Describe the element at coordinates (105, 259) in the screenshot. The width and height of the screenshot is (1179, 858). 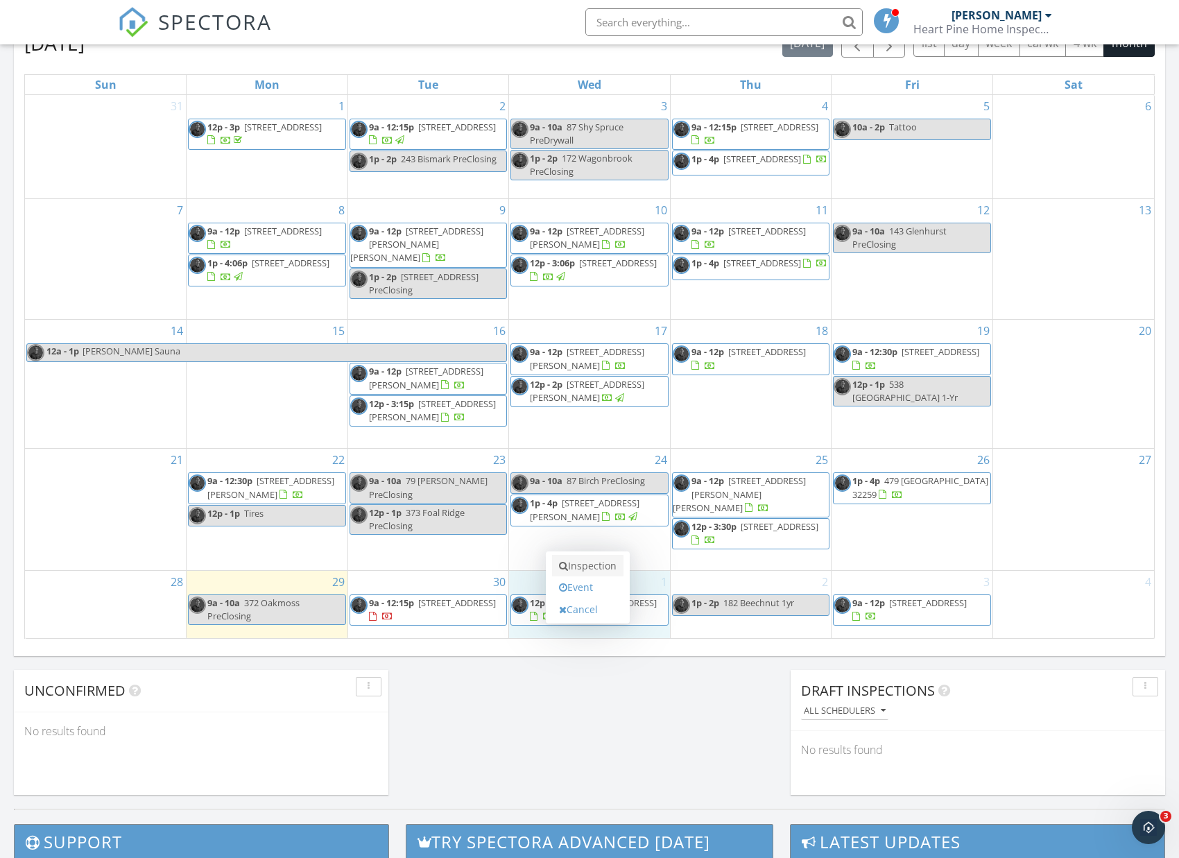
I see `td: Go to September 7, 2025` at that location.